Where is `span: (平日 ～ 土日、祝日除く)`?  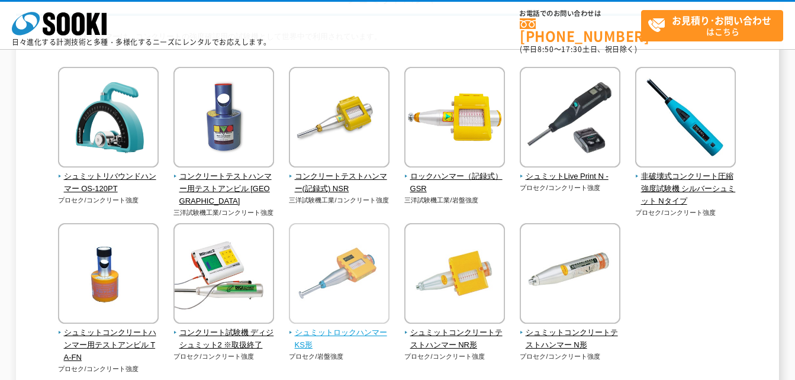 span: (平日 ～ 土日、祝日除く) is located at coordinates (578, 49).